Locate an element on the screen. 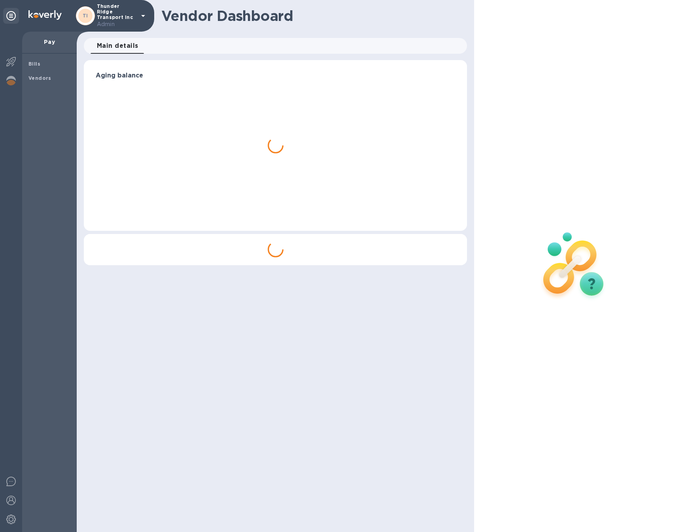  h3: Aging balance is located at coordinates (275, 76).